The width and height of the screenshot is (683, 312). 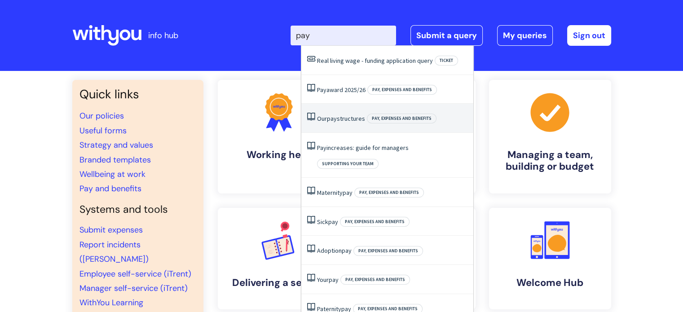 I want to click on a: Our policies, so click(x=101, y=116).